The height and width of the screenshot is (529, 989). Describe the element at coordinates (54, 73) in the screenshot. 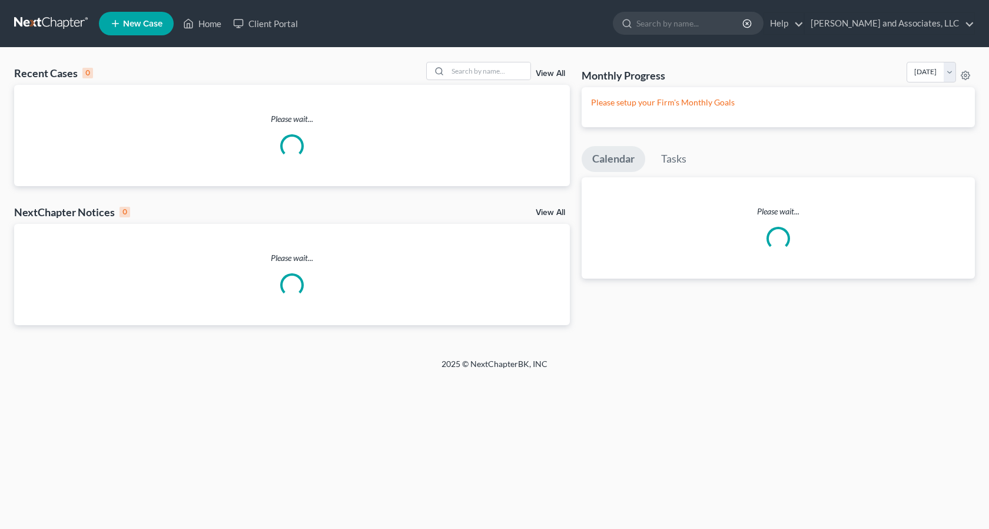

I see `div: Recent Cases` at that location.